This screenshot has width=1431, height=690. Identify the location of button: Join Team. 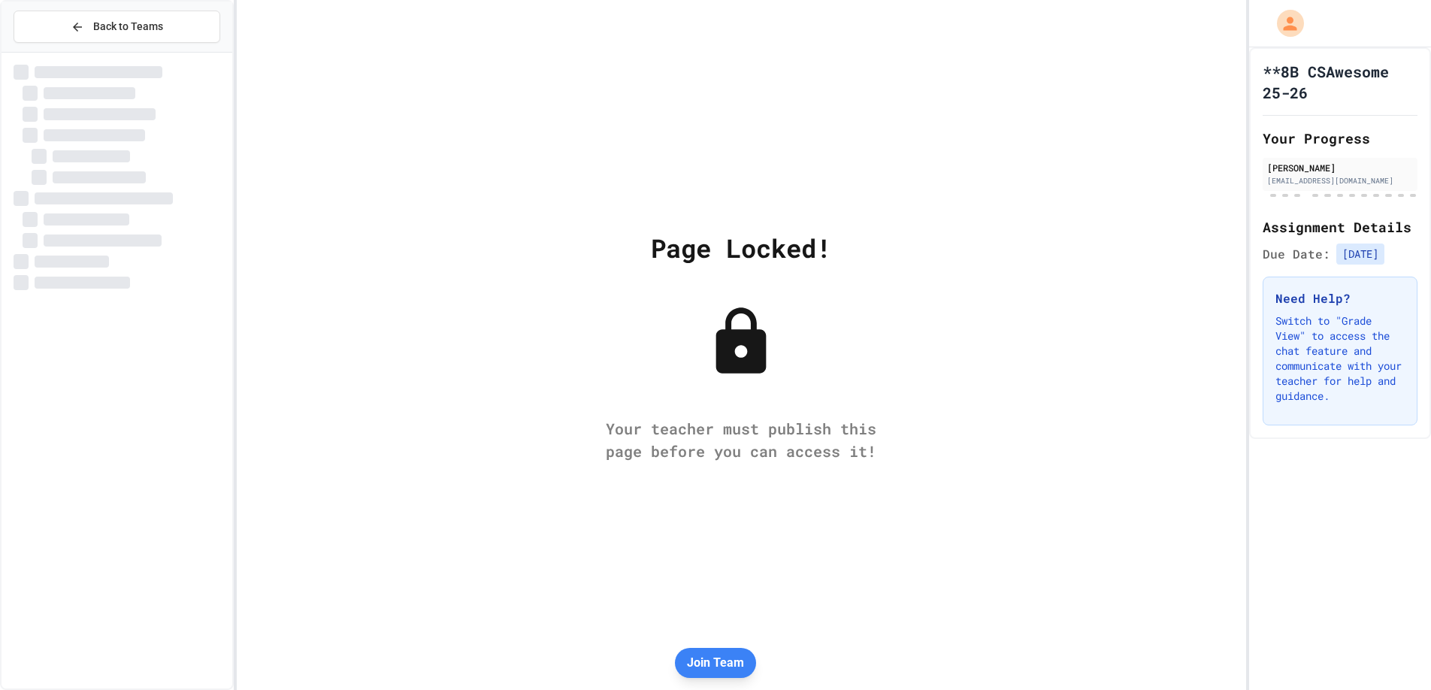
(715, 663).